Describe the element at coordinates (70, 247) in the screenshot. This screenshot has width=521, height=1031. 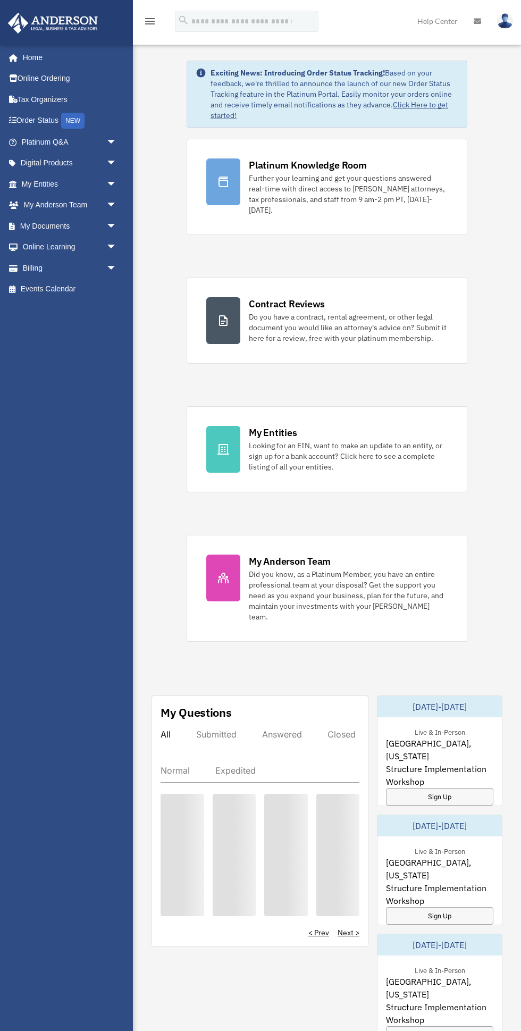
I see `a: Online Learningarrow_drop_down` at that location.